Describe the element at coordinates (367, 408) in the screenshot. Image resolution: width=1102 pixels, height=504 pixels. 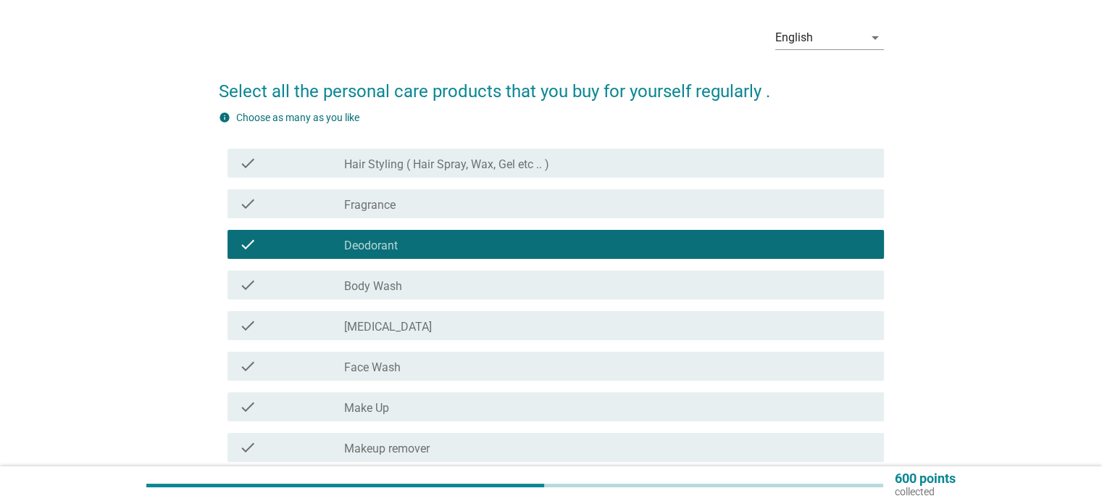
I see `label: Make Up` at that location.